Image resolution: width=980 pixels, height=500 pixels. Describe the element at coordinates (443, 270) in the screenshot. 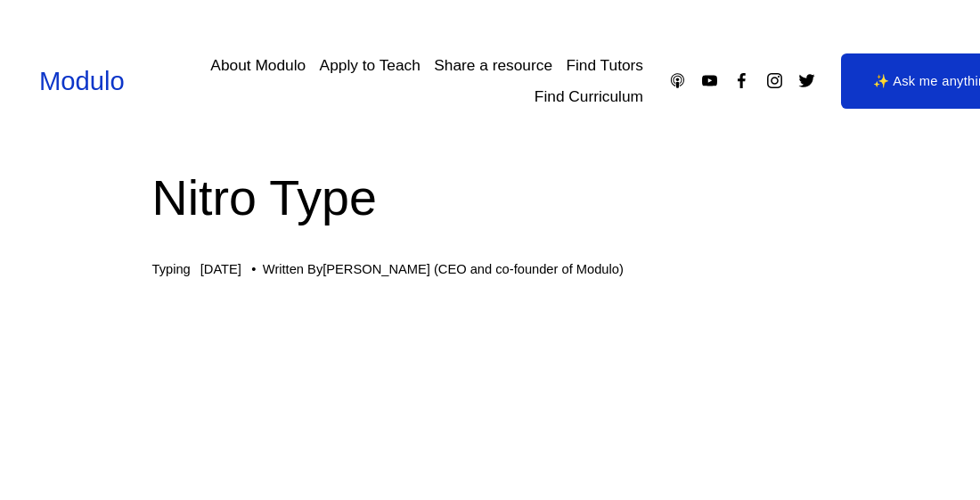

I see `div: Written By` at that location.